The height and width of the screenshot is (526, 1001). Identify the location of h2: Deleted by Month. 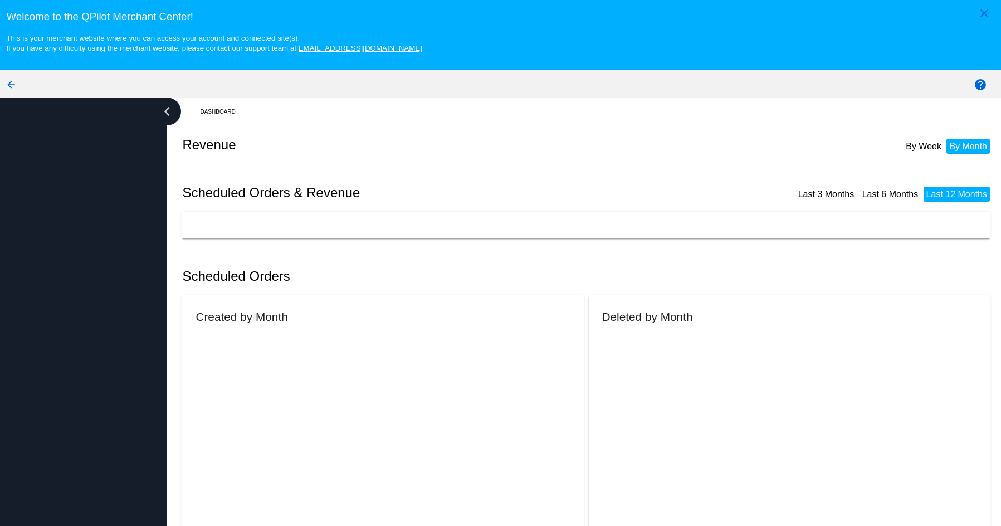
(647, 316).